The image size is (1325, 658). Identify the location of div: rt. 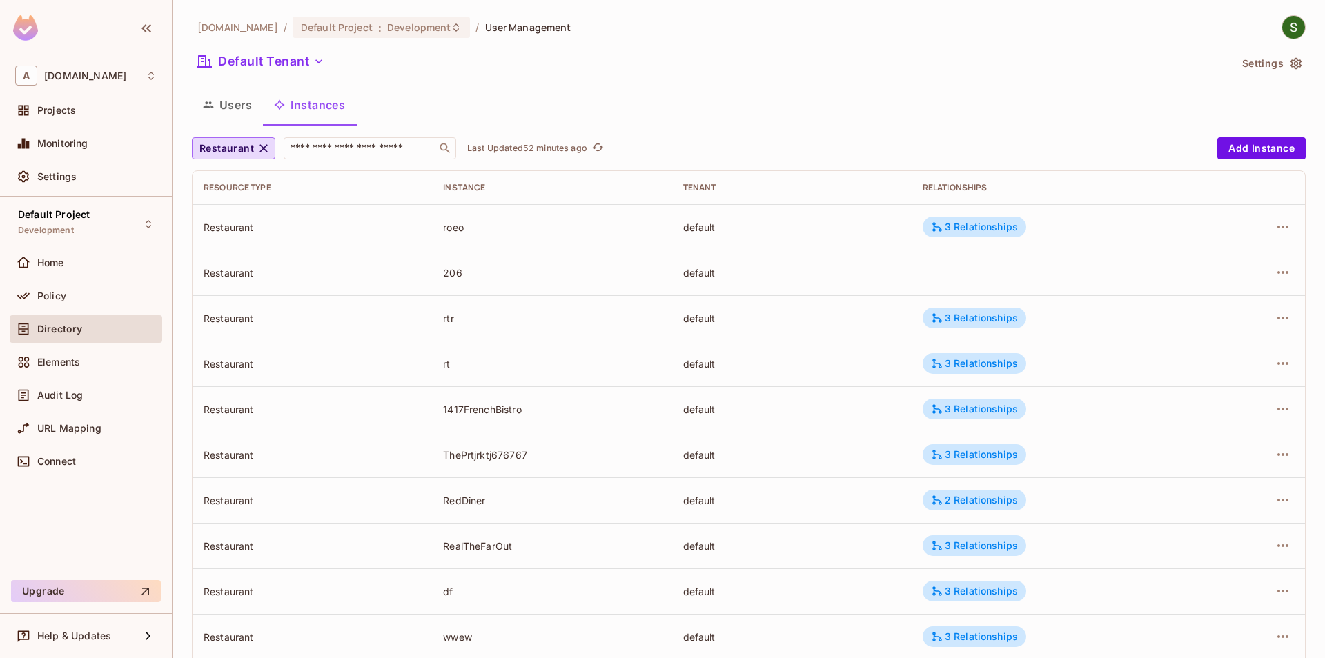
(551, 364).